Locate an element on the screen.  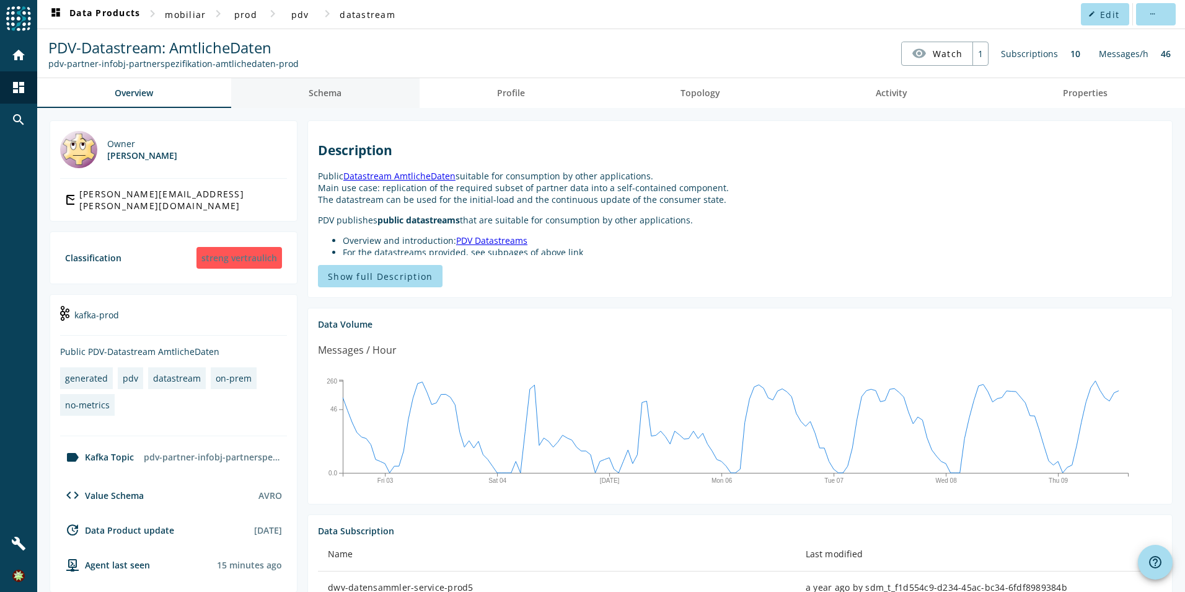
div: 10 is located at coordinates (1076, 53).